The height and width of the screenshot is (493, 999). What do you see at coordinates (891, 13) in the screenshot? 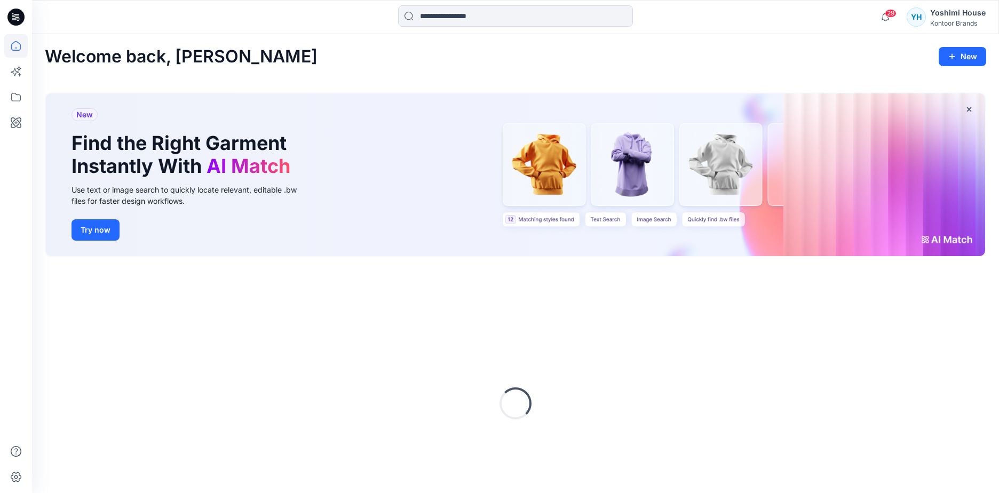
I see `span: 29` at bounding box center [891, 13].